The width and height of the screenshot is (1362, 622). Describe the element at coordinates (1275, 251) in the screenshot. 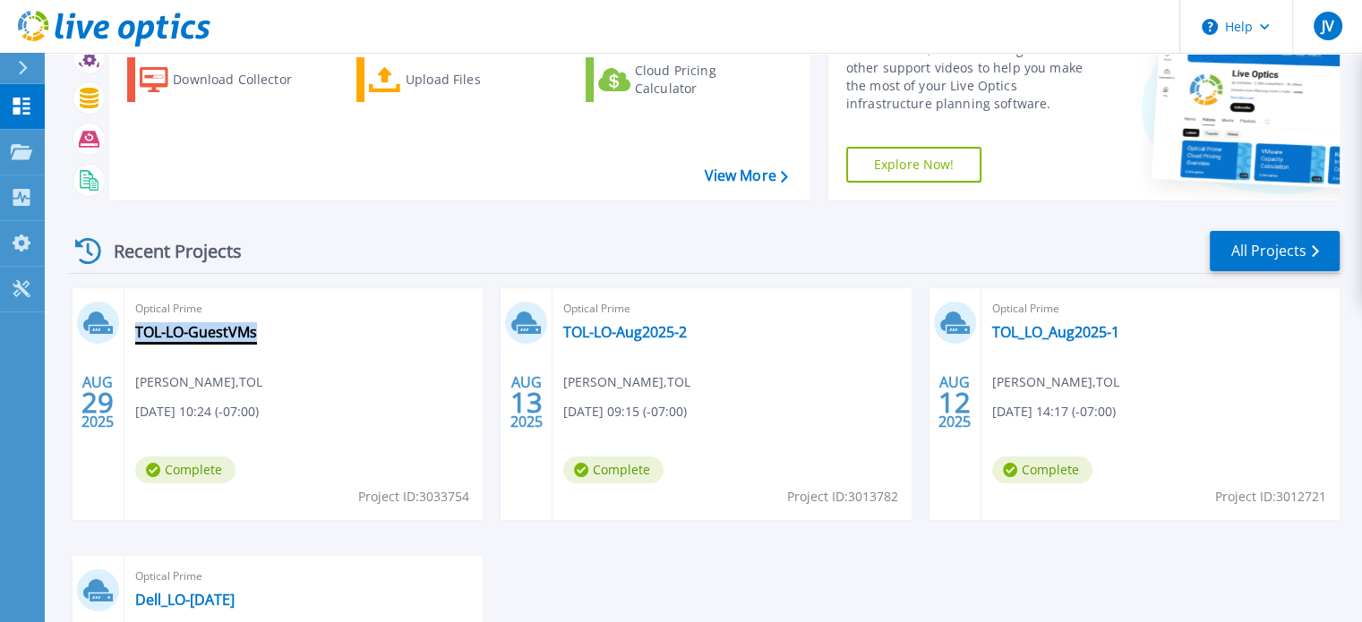

I see `a: All Projects` at that location.